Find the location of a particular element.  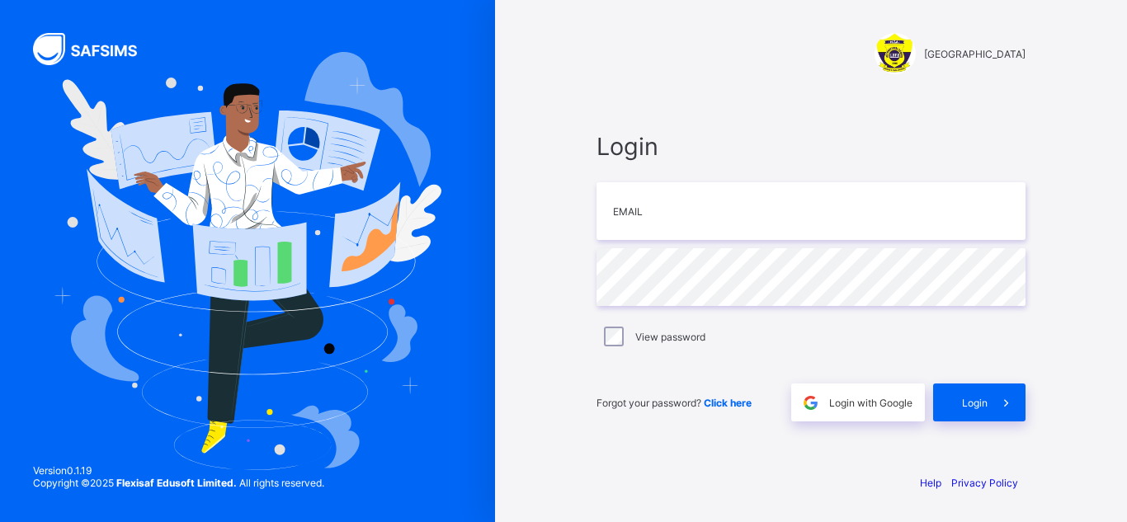

span: Login with Google is located at coordinates (870, 403).